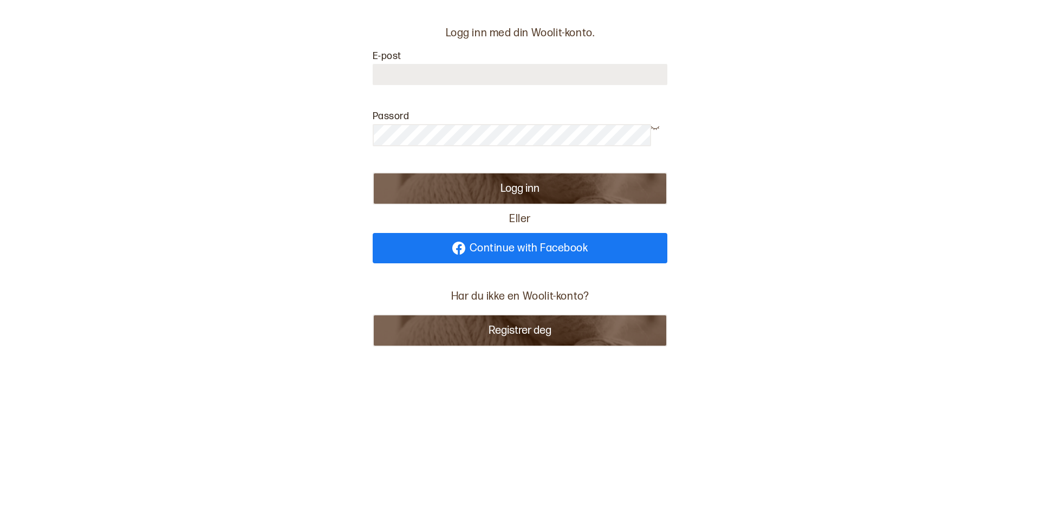  I want to click on p: Logg inn med din Woolit-konto., so click(520, 33).